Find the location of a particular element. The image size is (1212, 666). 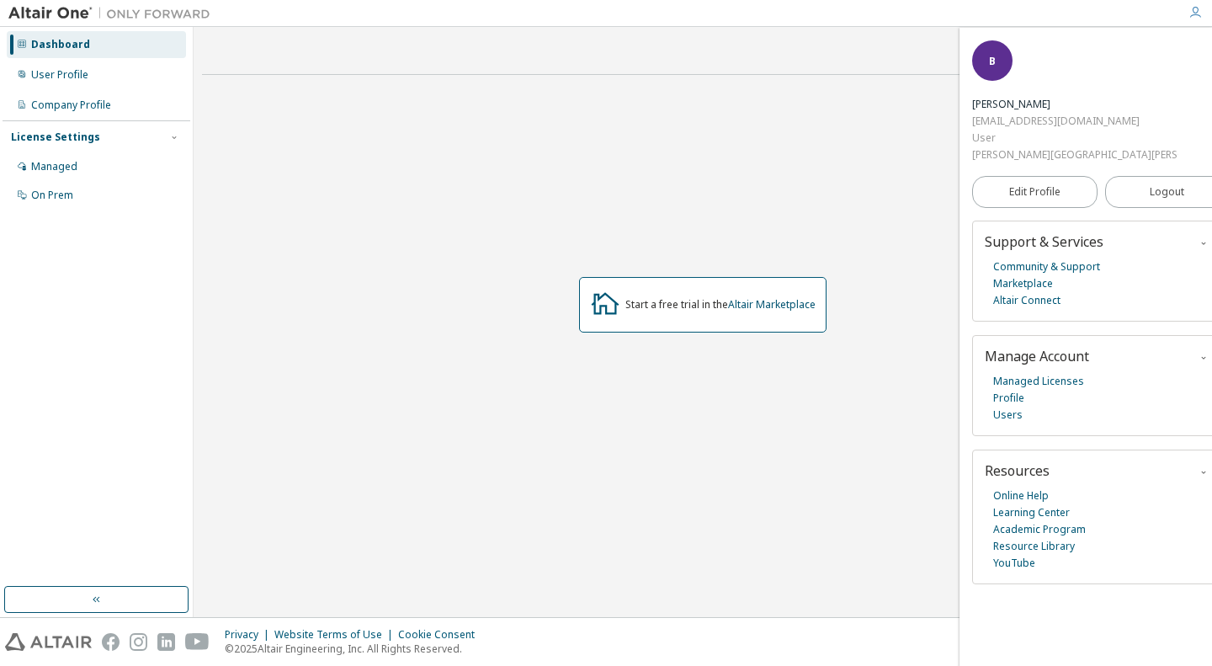

span: Manage Account is located at coordinates (1037, 356).